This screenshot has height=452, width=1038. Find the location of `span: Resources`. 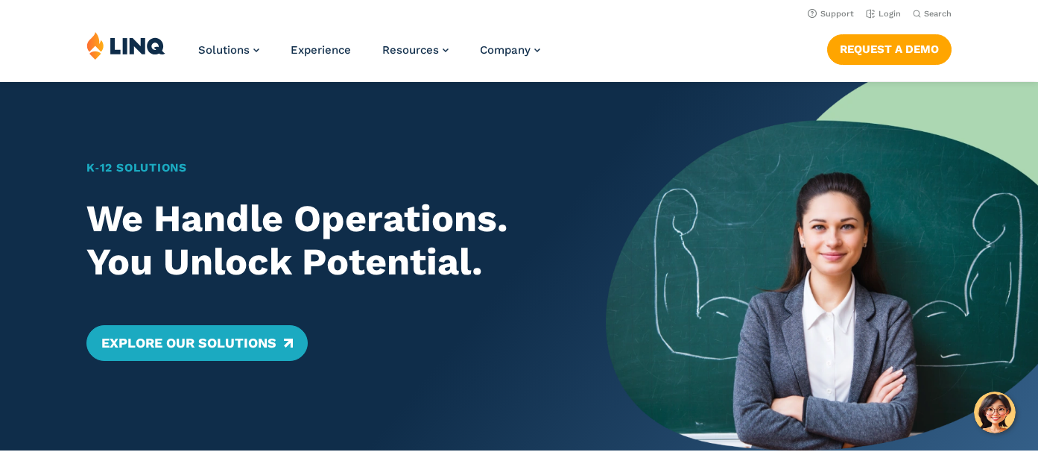

span: Resources is located at coordinates (411, 50).